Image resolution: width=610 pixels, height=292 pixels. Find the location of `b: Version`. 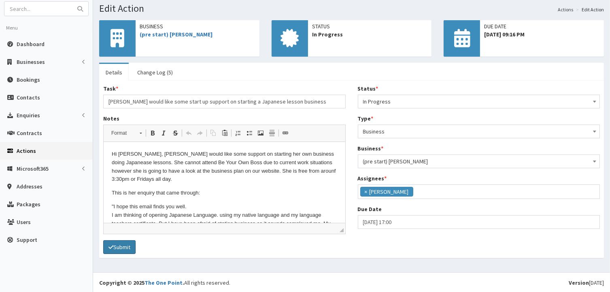

b: Version is located at coordinates (579, 283).